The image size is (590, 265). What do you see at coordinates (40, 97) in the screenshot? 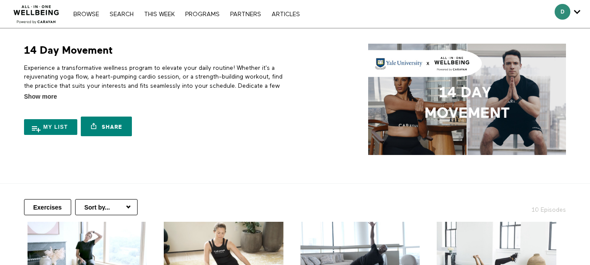
I see `span: Show more` at bounding box center [40, 97].